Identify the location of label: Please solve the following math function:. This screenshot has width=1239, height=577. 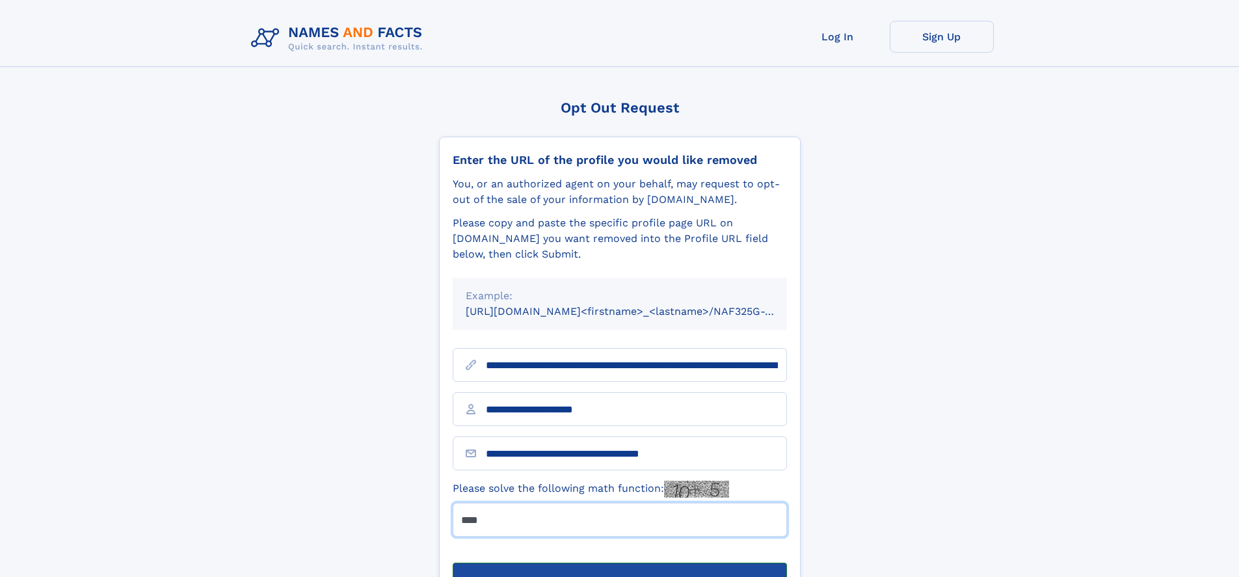
(590, 489).